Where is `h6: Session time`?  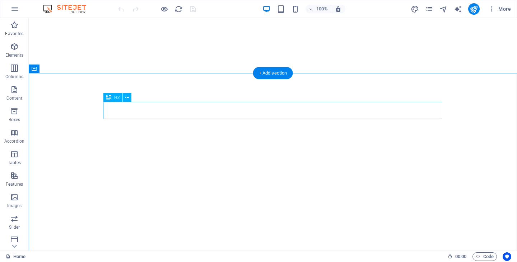 h6: Session time is located at coordinates (457, 257).